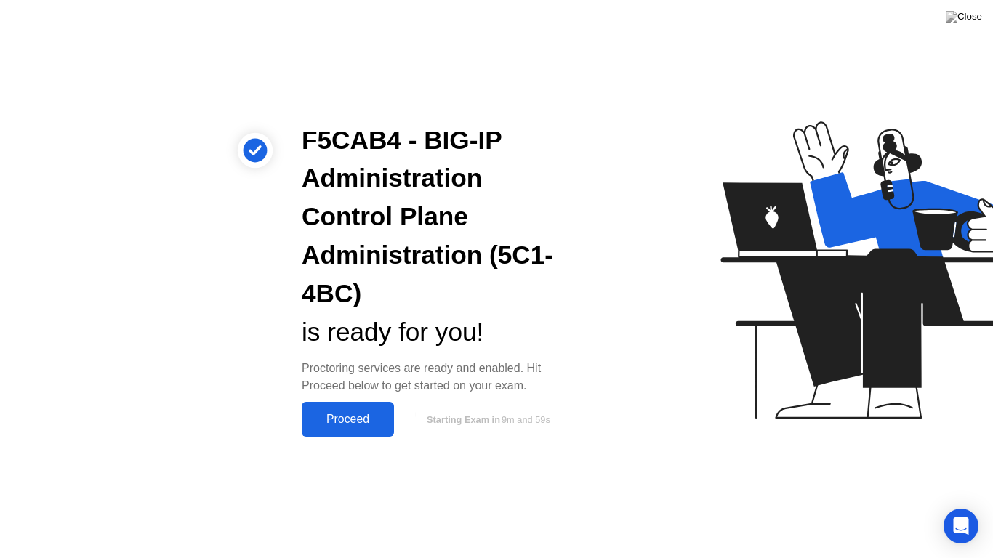  I want to click on img: Close, so click(964, 17).